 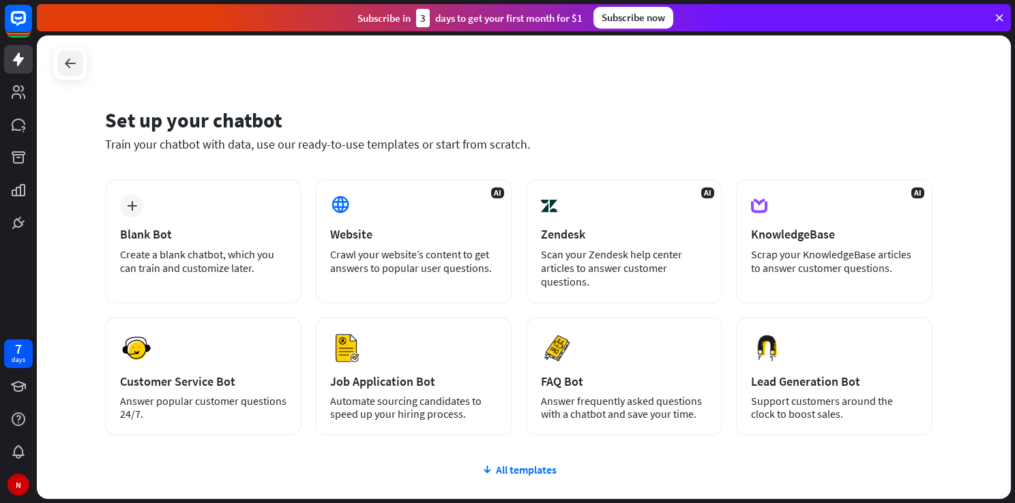 I want to click on div: Support customers around the clock to boost sales., so click(x=834, y=408).